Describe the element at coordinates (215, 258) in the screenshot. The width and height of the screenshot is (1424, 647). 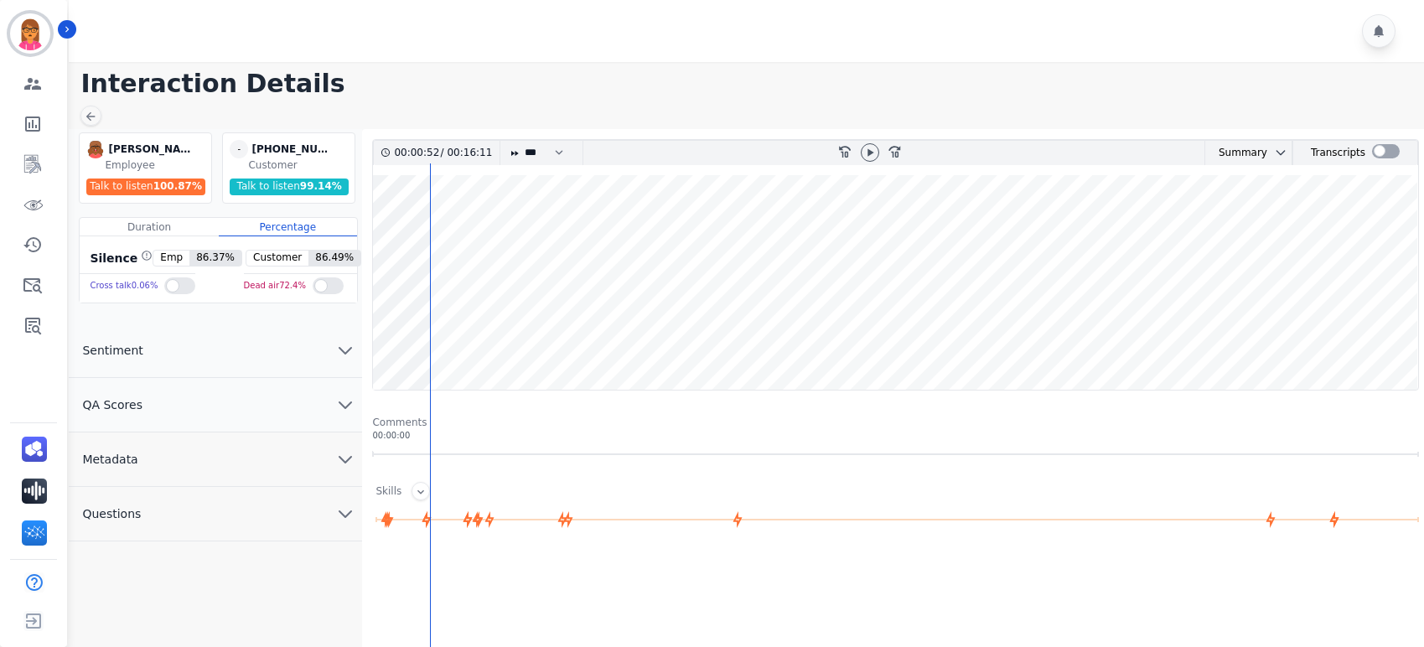
I see `span: 86.37 %` at that location.